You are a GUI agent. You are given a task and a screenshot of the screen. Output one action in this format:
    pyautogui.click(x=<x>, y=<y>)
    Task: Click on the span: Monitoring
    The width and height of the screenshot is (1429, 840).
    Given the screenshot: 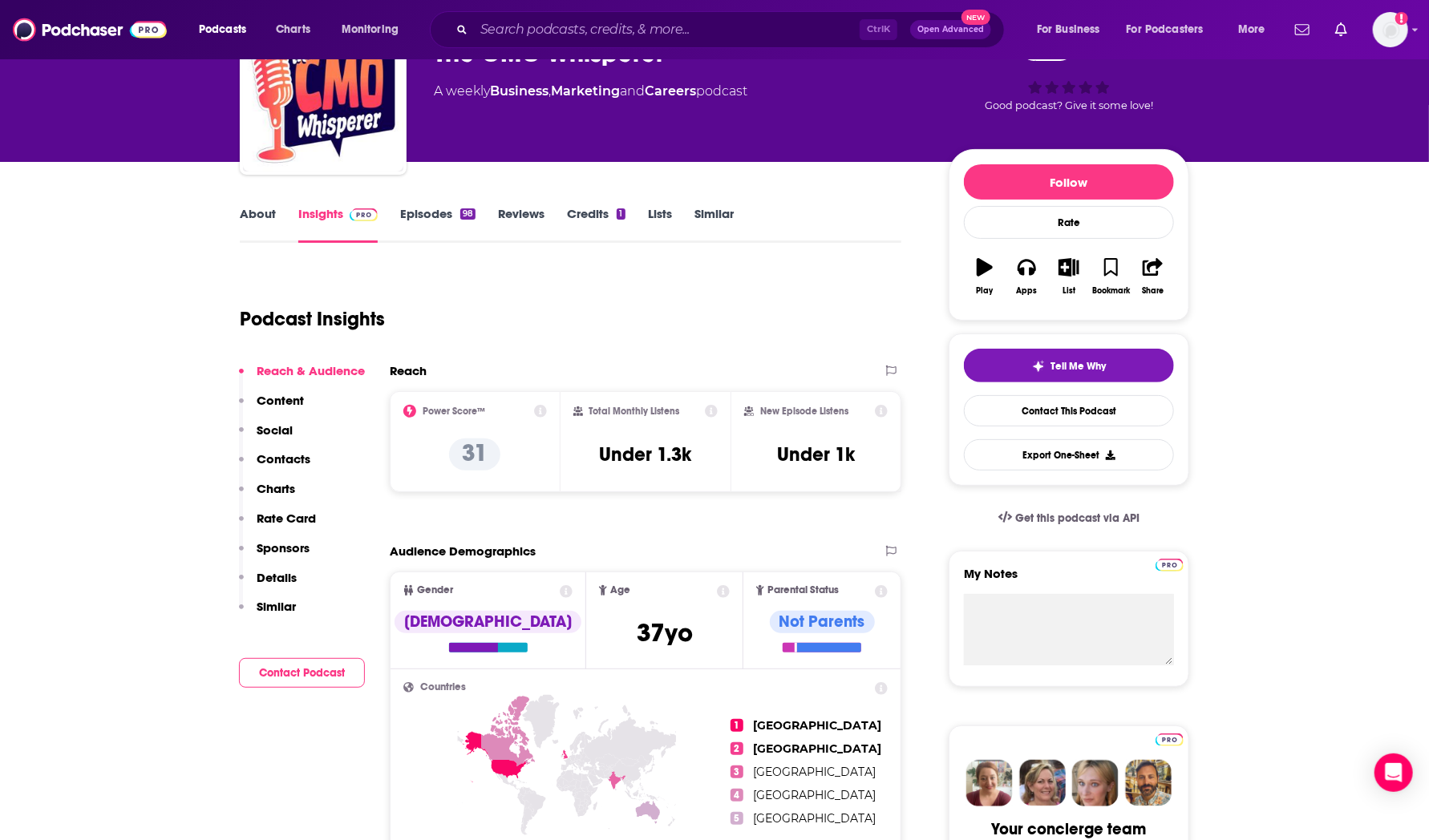 What is the action you would take?
    pyautogui.click(x=369, y=29)
    